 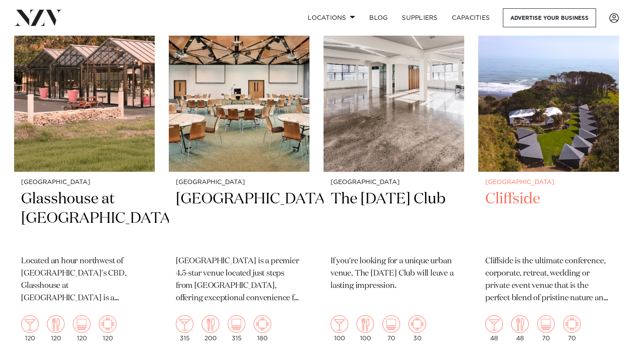 What do you see at coordinates (211, 328) in the screenshot?
I see `div: 200` at bounding box center [211, 328].